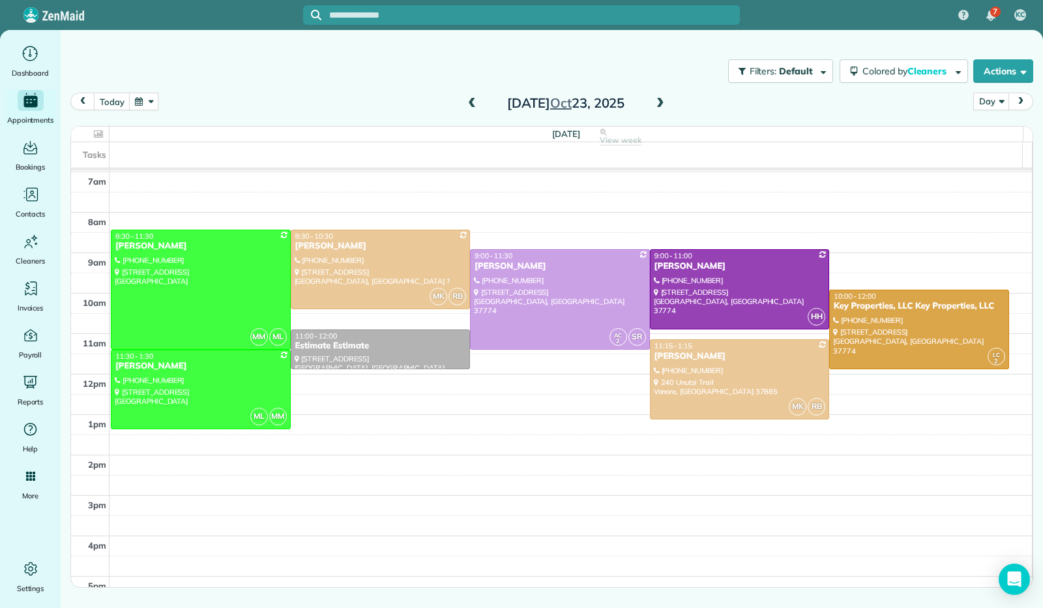 The height and width of the screenshot is (608, 1043). I want to click on span: 2pm, so click(97, 464).